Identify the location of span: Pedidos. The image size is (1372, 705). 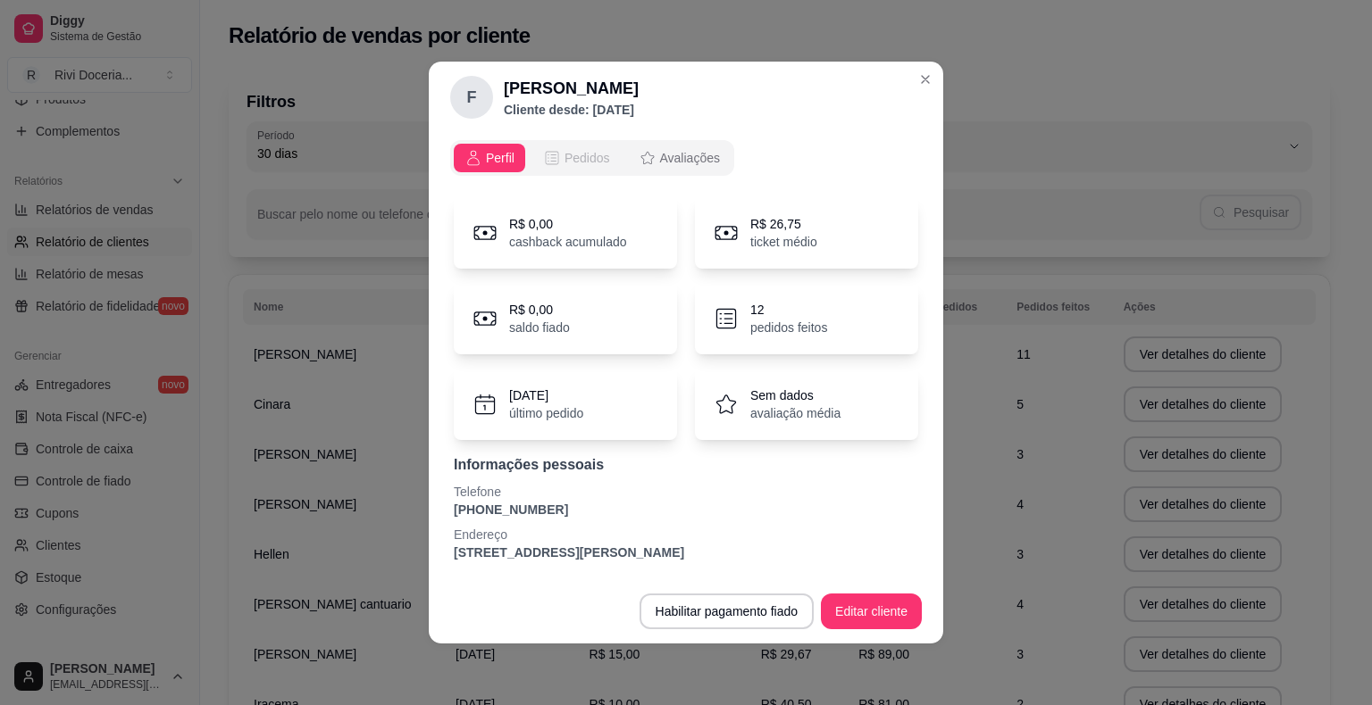
(587, 158).